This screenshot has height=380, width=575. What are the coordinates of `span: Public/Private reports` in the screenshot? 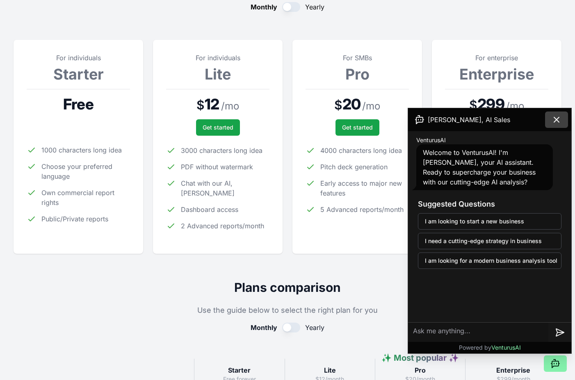 It's located at (75, 219).